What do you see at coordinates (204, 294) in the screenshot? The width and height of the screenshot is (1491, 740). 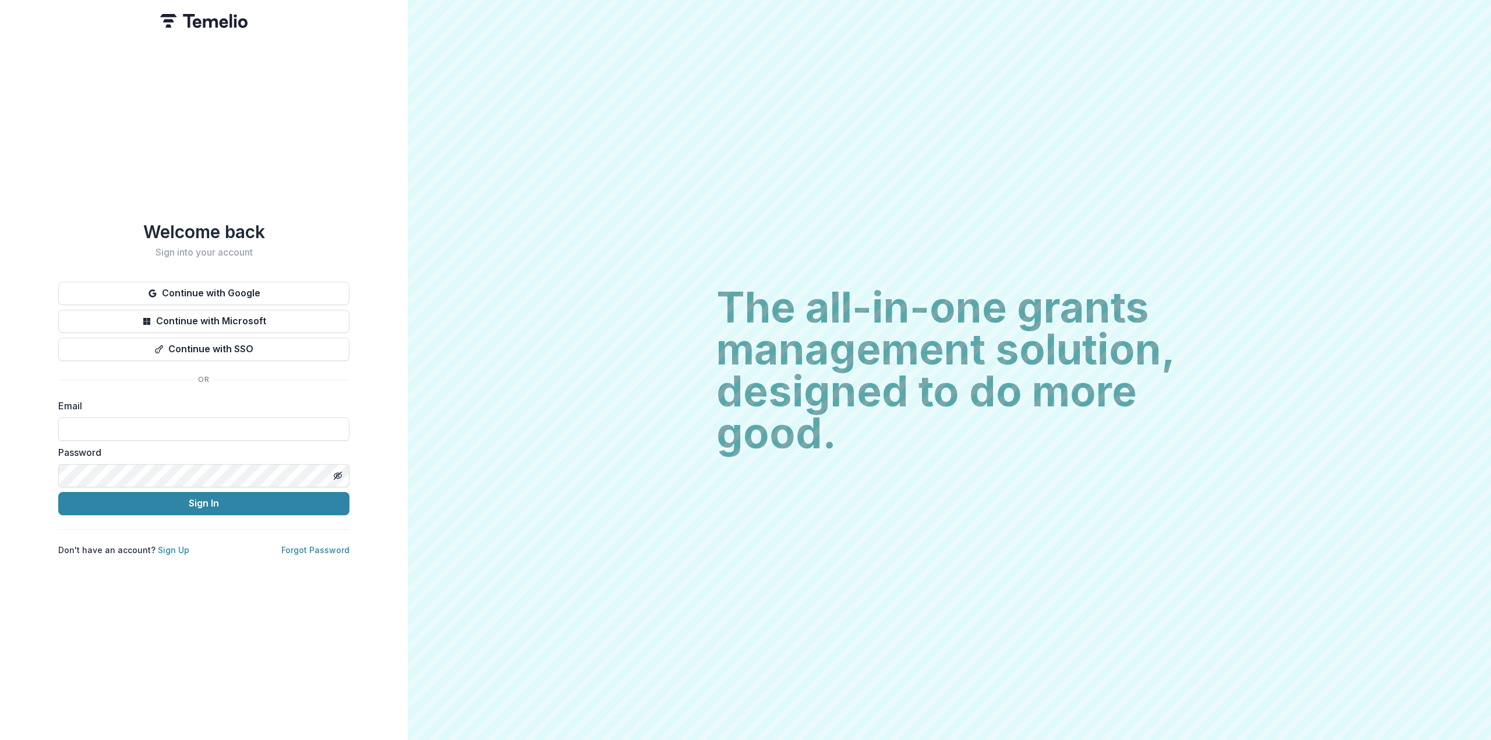 I see `button: Continue with Google` at bounding box center [204, 294].